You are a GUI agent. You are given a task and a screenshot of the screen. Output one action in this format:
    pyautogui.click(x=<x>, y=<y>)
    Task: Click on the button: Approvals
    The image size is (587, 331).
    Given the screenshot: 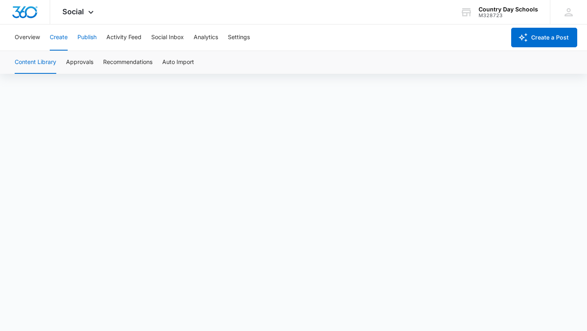 What is the action you would take?
    pyautogui.click(x=79, y=62)
    